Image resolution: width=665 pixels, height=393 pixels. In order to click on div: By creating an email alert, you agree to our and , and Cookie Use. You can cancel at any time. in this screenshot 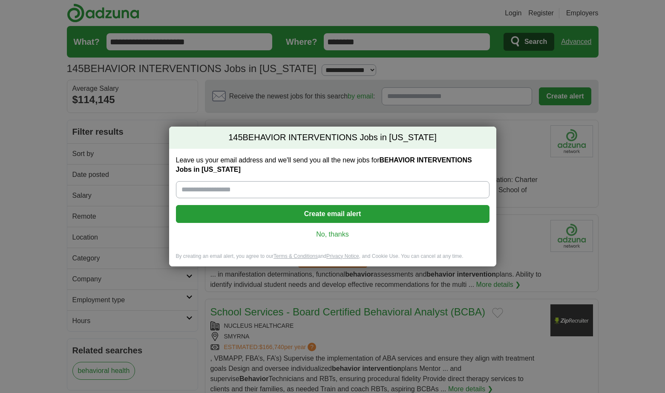, I will do `click(333, 260)`.